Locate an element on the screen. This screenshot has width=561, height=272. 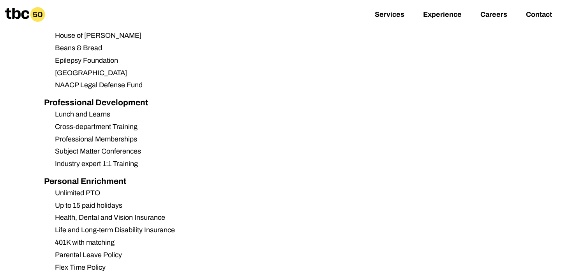
a: Contact is located at coordinates (539, 15).